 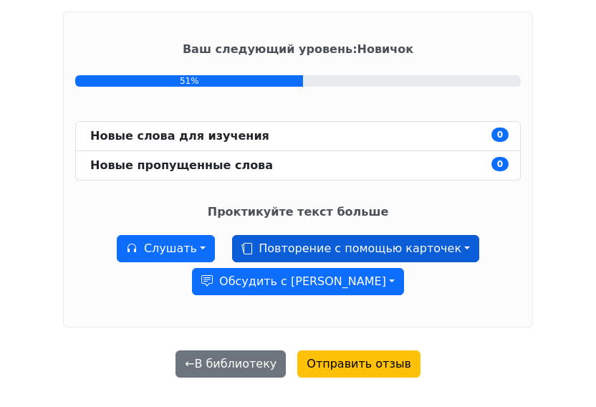 What do you see at coordinates (355, 249) in the screenshot?
I see `button: Повторение с помощью карточек` at bounding box center [355, 249].